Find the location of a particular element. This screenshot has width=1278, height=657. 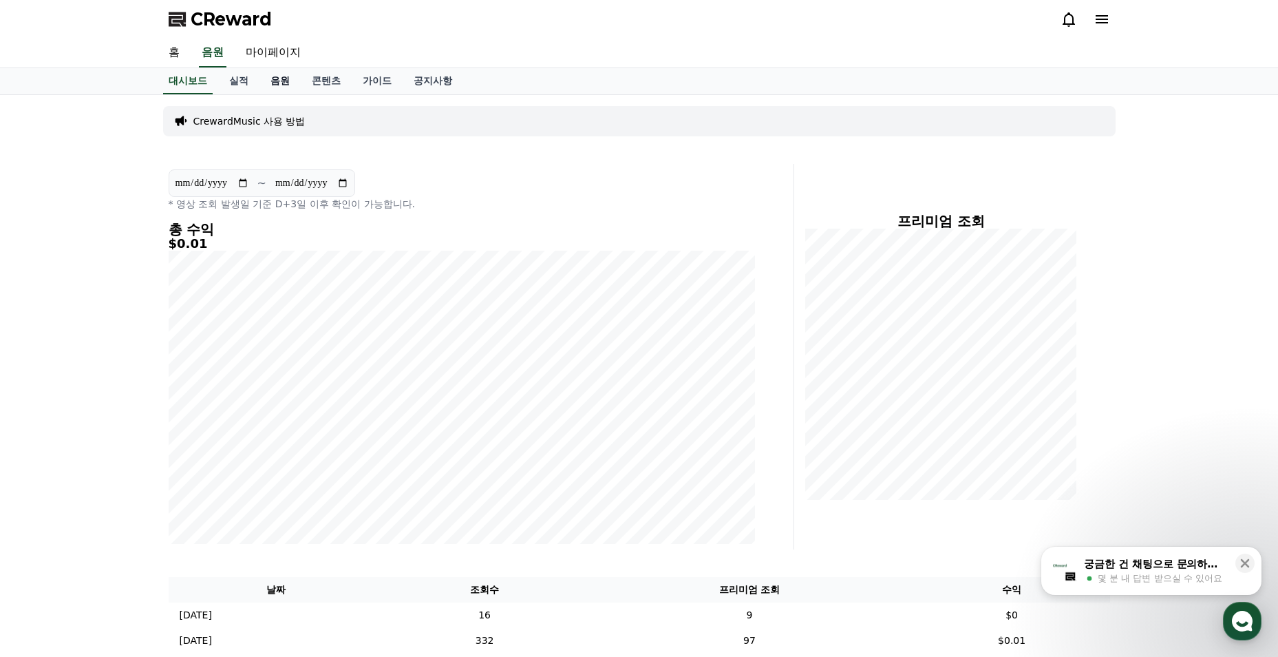

a: 대시보드 is located at coordinates (188, 81).